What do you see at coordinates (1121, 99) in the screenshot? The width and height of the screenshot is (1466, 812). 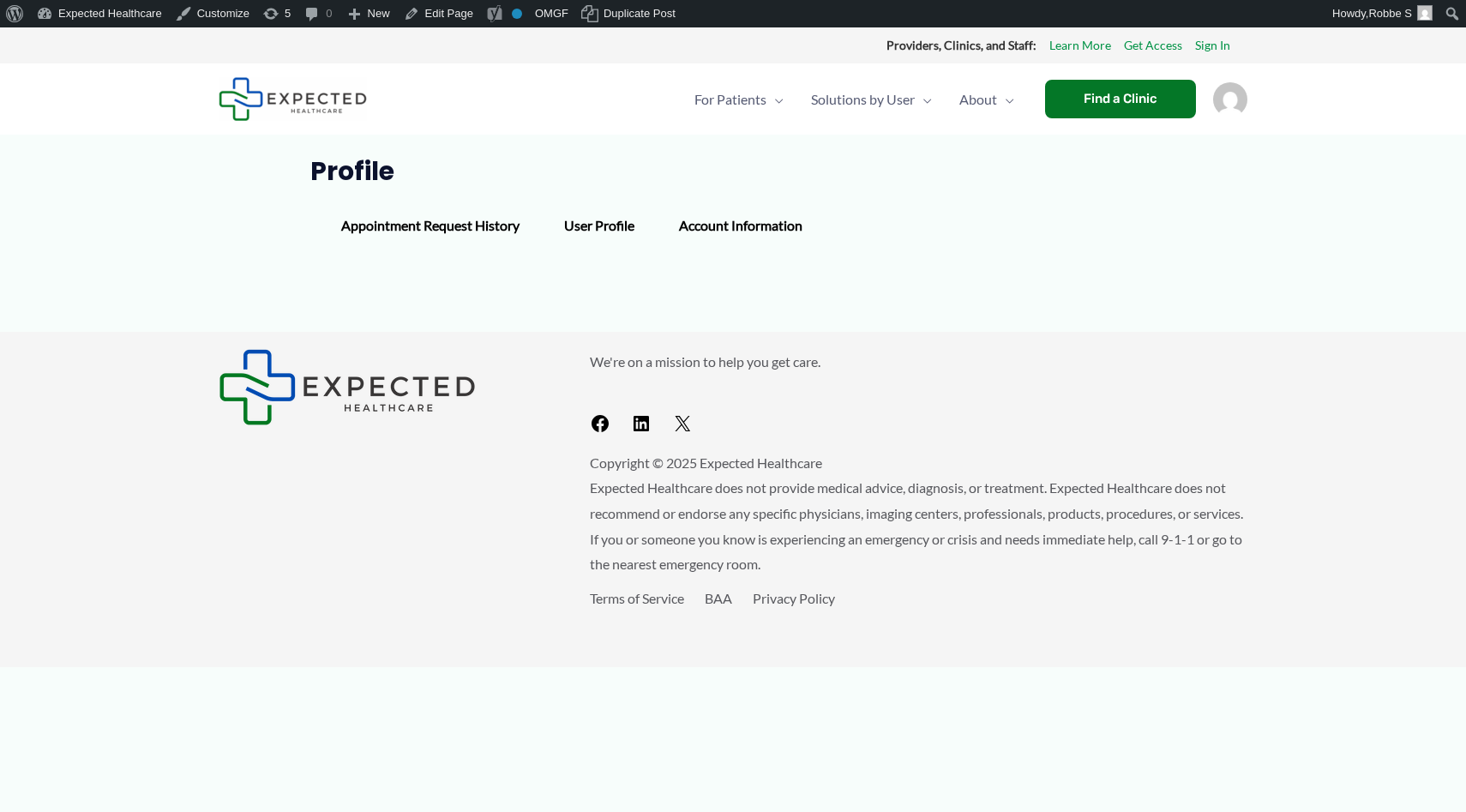 I see `div: Find a Clinic` at bounding box center [1121, 99].